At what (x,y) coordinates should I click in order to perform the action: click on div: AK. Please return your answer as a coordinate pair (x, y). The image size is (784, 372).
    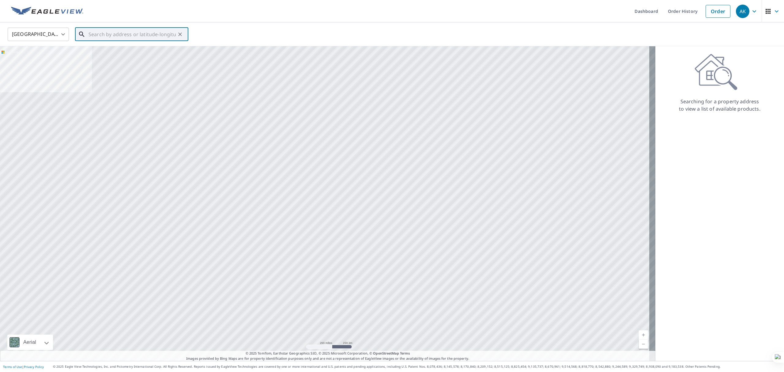
    Looking at the image, I should click on (743, 11).